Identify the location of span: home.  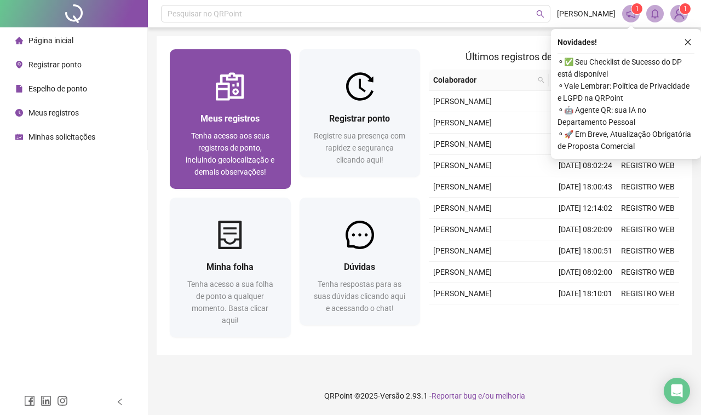
(19, 41).